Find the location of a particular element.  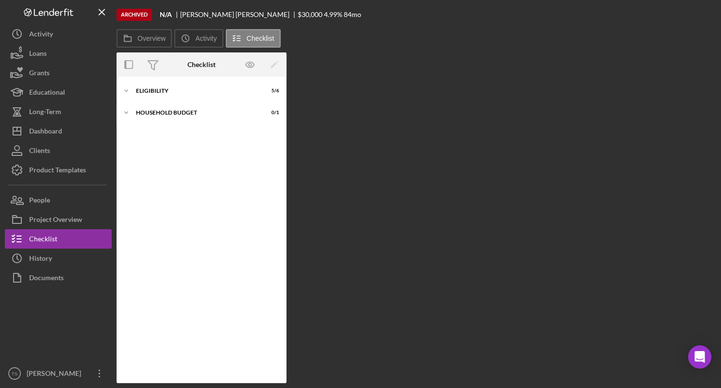

button: Clients is located at coordinates (58, 150).